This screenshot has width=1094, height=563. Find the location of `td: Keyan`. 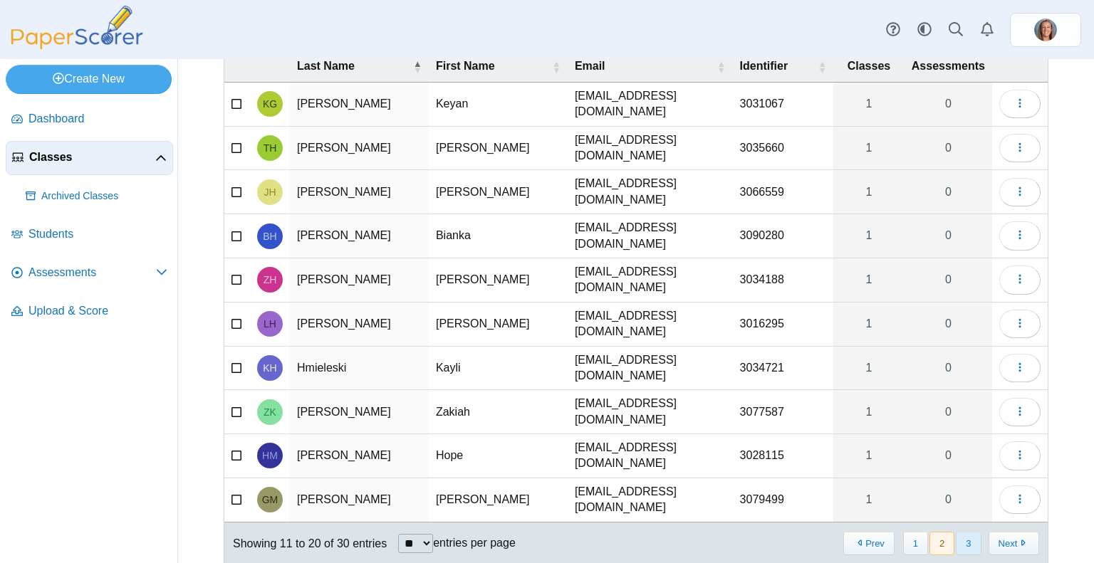

td: Keyan is located at coordinates (498, 105).